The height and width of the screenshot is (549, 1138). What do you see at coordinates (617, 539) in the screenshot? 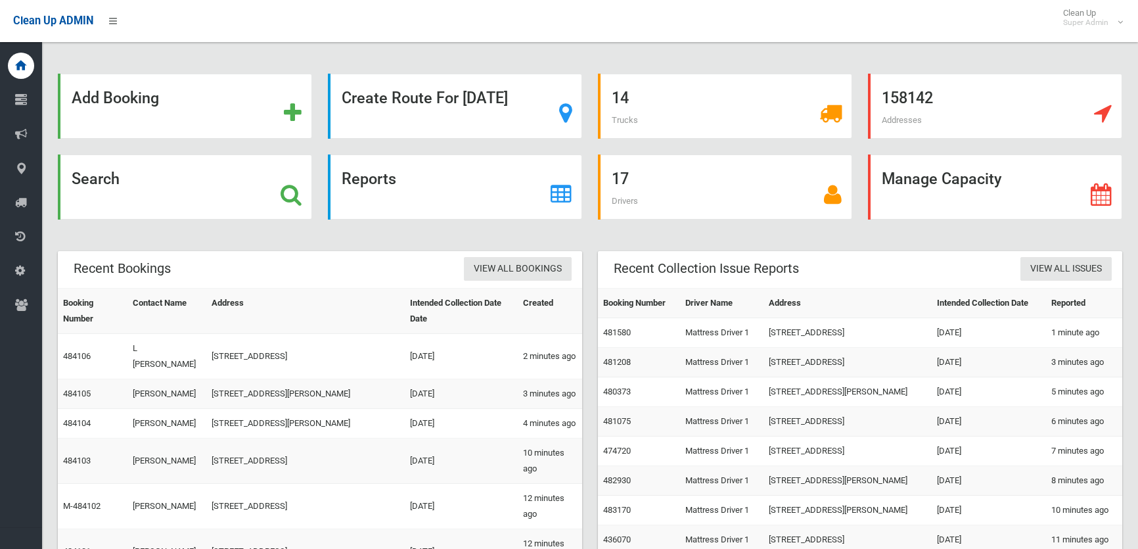
I see `a: 436070` at bounding box center [617, 539].